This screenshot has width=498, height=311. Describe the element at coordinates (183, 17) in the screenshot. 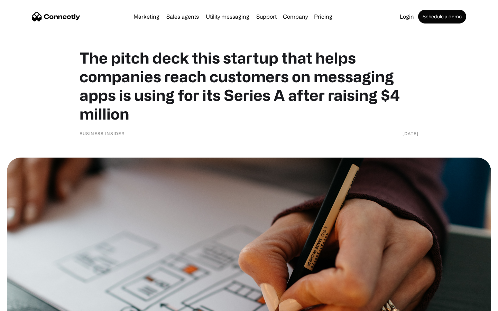

I see `a: Sales agents` at that location.